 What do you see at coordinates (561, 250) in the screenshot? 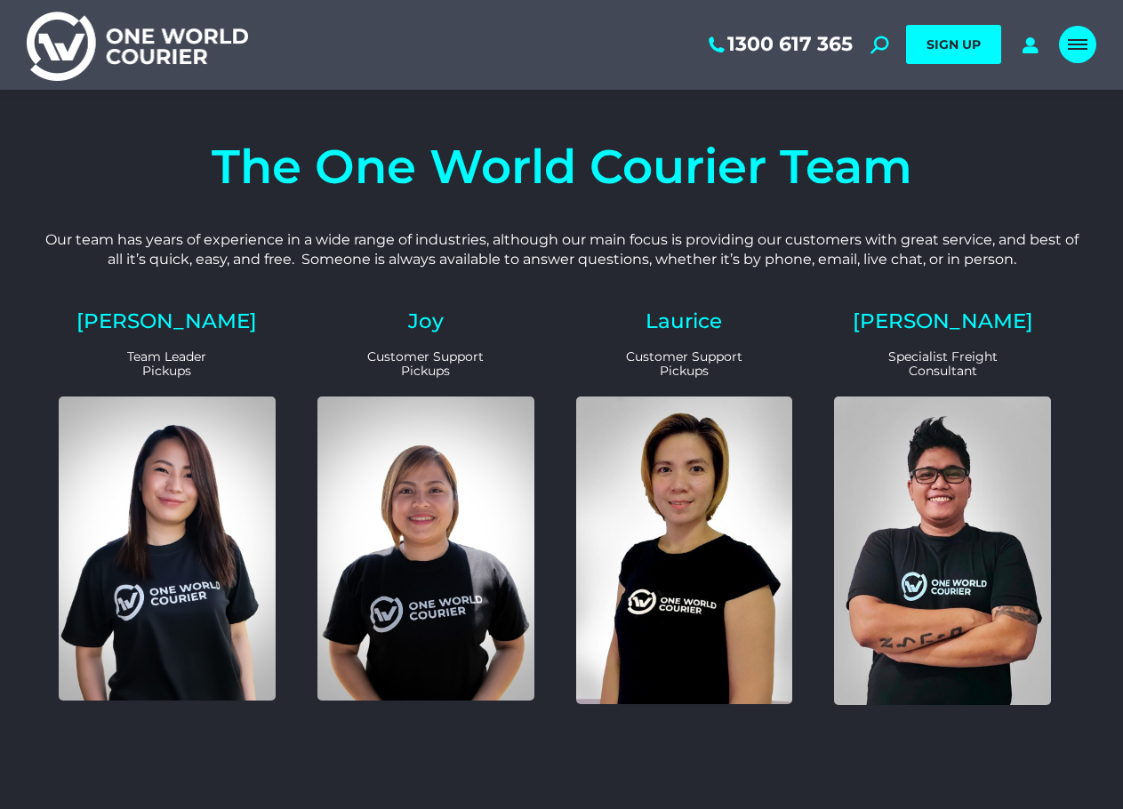
I see `p: Our team has years of experience in a wide range of industries, although our main focus is provid...` at bounding box center [561, 250].